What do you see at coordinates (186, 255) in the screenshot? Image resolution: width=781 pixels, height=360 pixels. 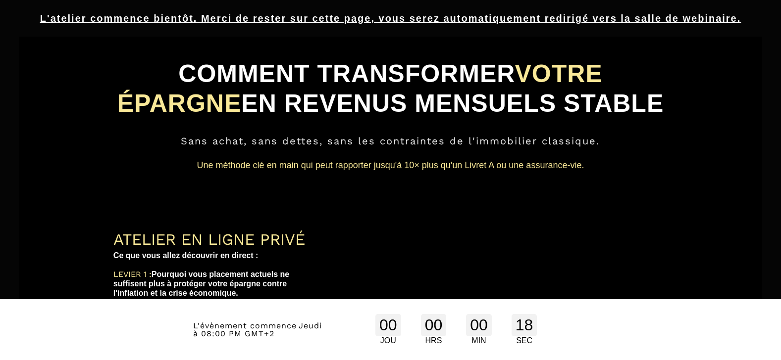 I see `b: Ce que vous allez découvrir en direct :` at bounding box center [186, 255].